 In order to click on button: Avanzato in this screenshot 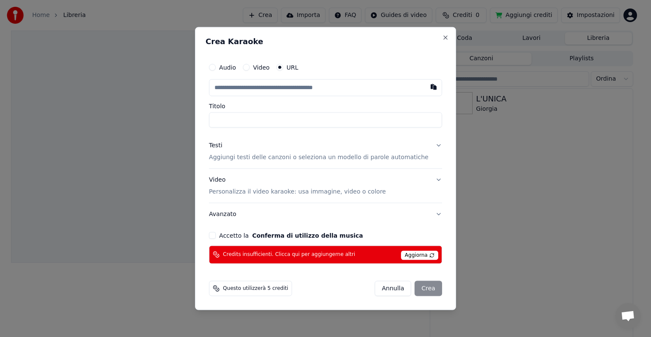, I will do `click(326, 214)`.